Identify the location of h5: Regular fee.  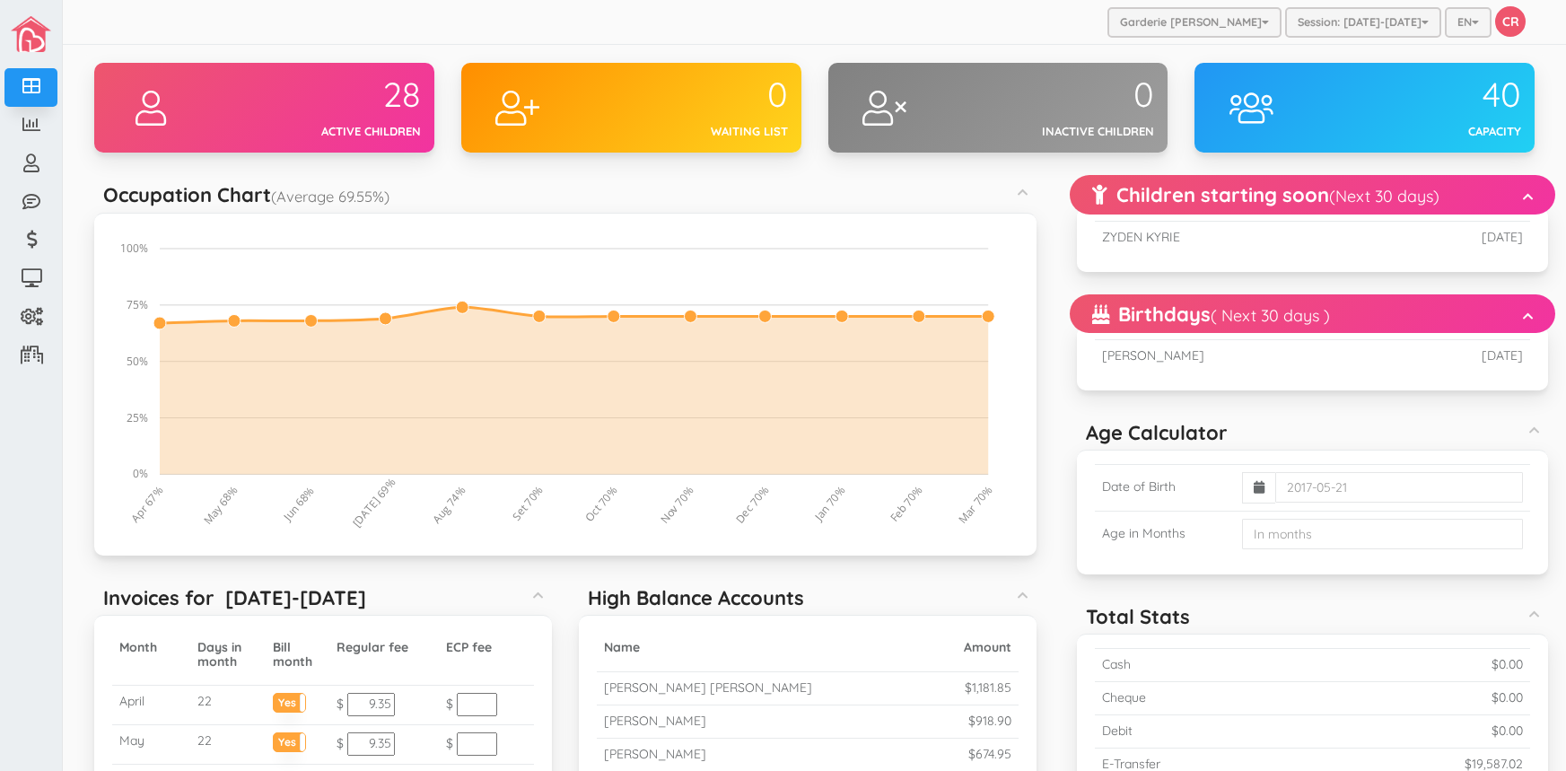
(384, 647).